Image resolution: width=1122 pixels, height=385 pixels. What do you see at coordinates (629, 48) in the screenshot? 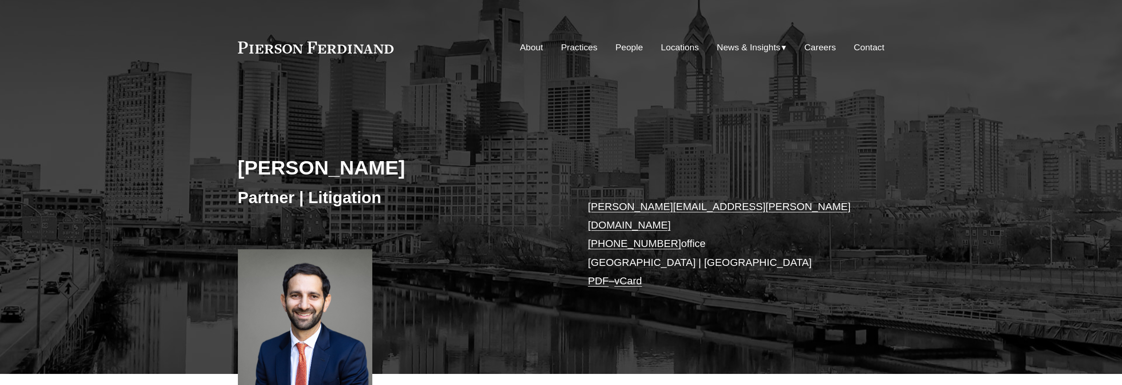
I see `a: People` at bounding box center [629, 48].